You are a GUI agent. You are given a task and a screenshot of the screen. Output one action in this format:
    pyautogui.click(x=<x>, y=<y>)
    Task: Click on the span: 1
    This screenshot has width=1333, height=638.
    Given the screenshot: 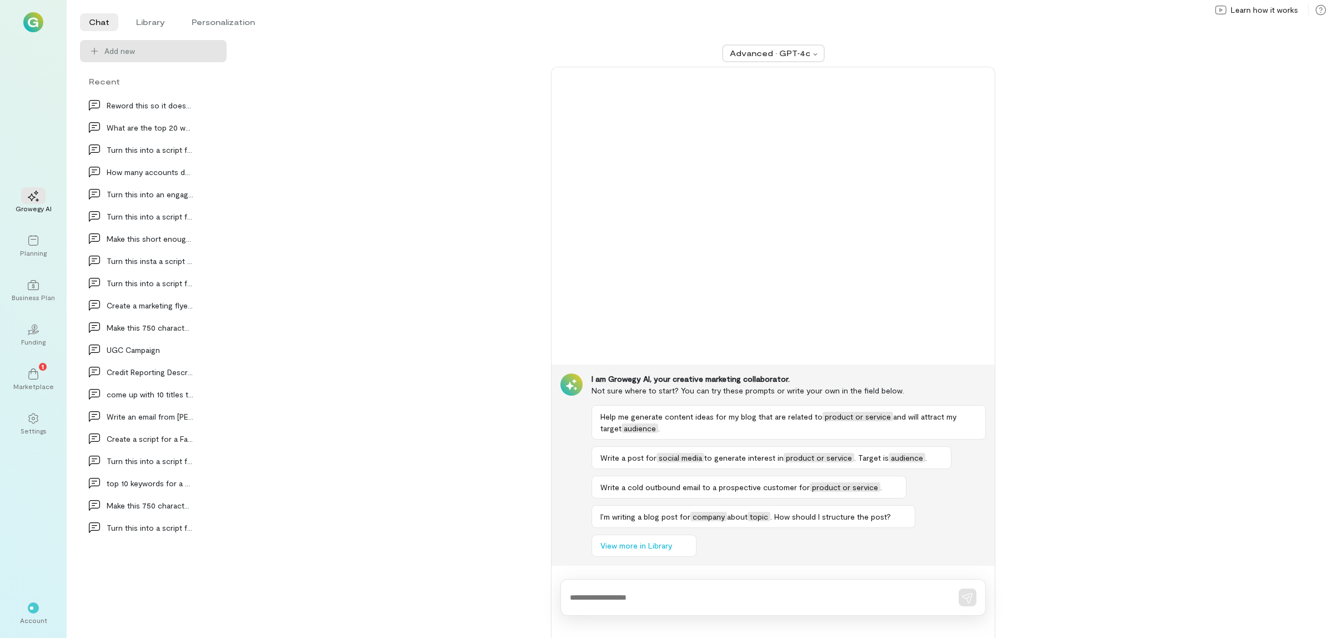 What is the action you would take?
    pyautogui.click(x=43, y=366)
    